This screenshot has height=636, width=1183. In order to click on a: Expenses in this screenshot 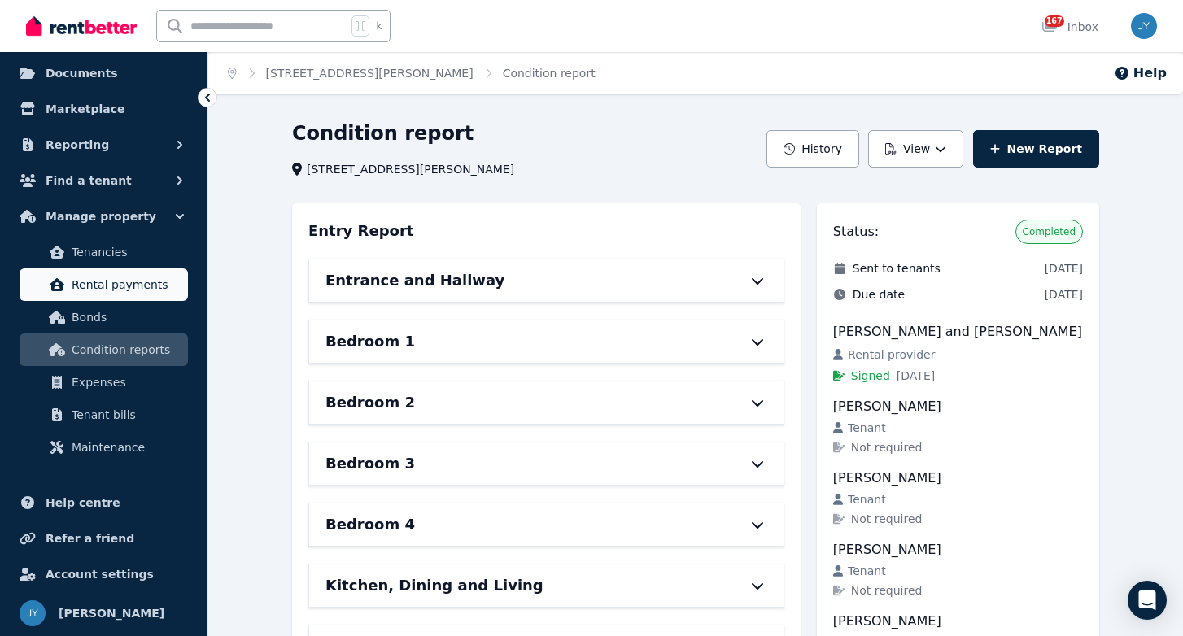, I will do `click(103, 382)`.